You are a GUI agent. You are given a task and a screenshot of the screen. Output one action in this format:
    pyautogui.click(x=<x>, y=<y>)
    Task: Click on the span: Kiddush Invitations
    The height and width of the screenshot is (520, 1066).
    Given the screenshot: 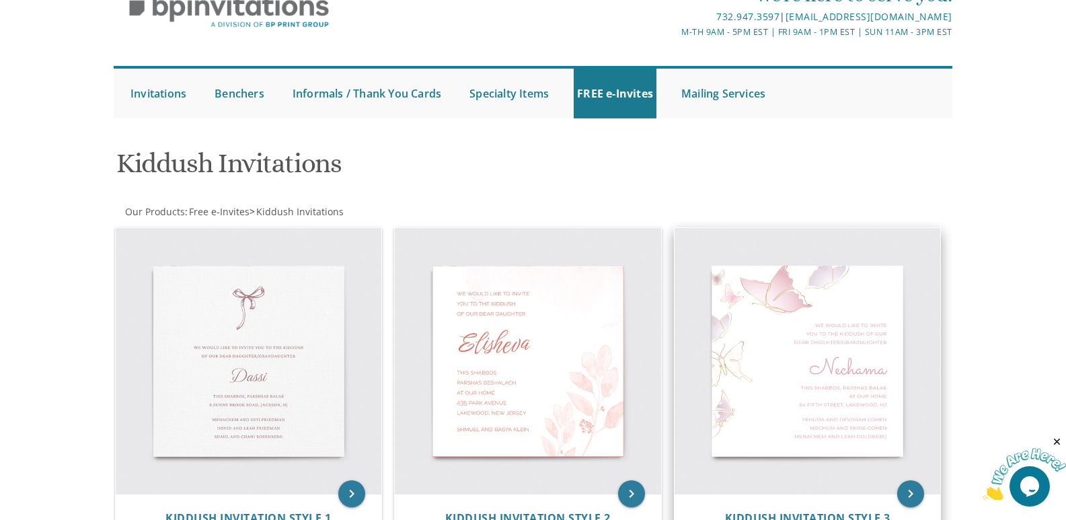 What is the action you would take?
    pyautogui.click(x=300, y=211)
    